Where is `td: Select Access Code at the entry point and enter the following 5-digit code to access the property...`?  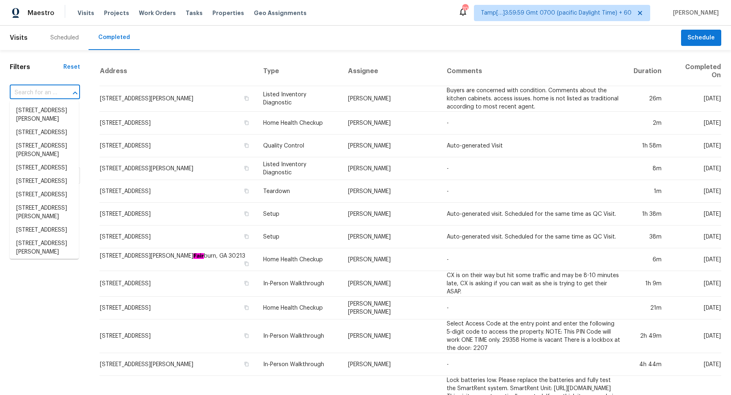
td: Select Access Code at the entry point and enter the following 5-digit code to access the property... is located at coordinates (533, 336).